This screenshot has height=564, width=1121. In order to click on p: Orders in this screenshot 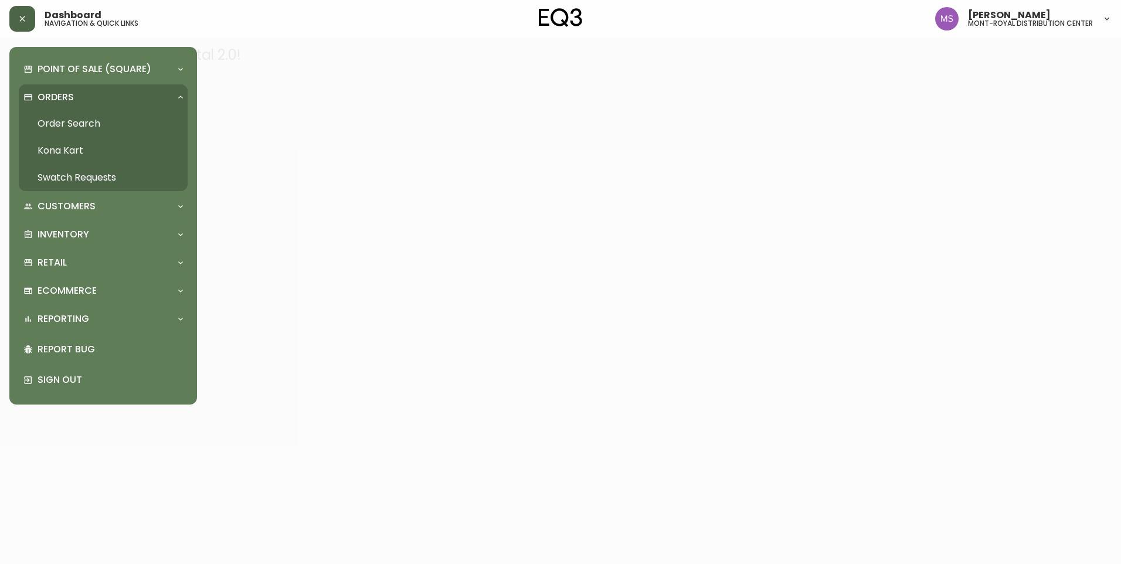, I will do `click(56, 97)`.